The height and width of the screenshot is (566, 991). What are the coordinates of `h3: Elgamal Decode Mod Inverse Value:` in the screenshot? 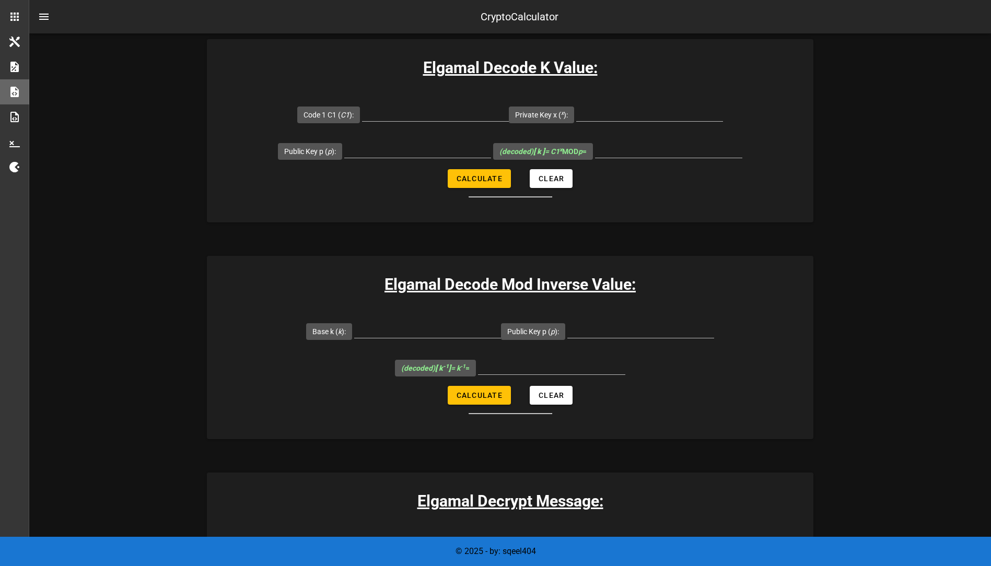 It's located at (510, 284).